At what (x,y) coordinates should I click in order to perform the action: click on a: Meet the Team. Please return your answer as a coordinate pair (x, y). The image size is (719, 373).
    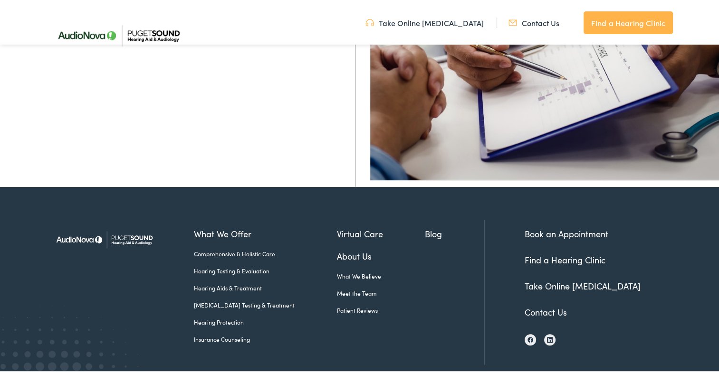
    Looking at the image, I should click on (381, 292).